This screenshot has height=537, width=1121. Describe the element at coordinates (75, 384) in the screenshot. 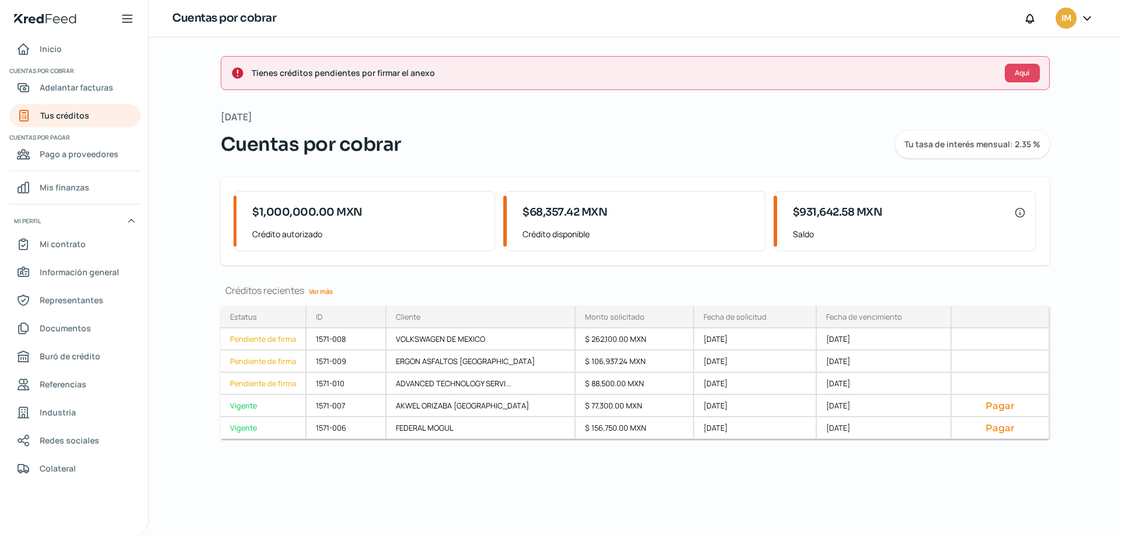

I see `a: Referencias` at that location.